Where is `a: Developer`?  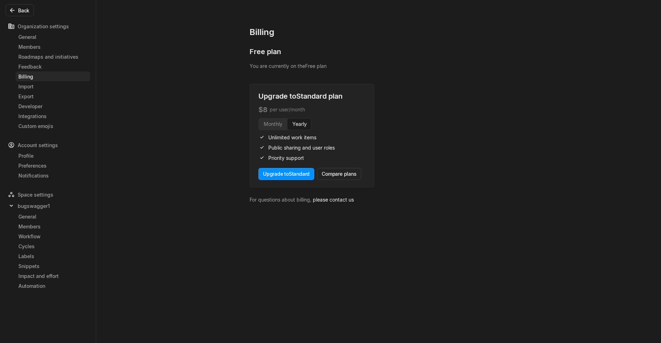
a: Developer is located at coordinates (53, 106).